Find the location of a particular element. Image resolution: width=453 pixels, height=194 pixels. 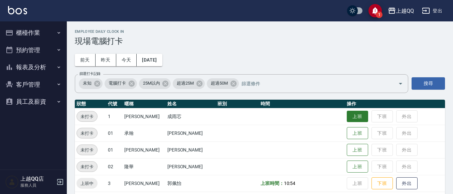

div: 25M以內 is located at coordinates (155, 84).